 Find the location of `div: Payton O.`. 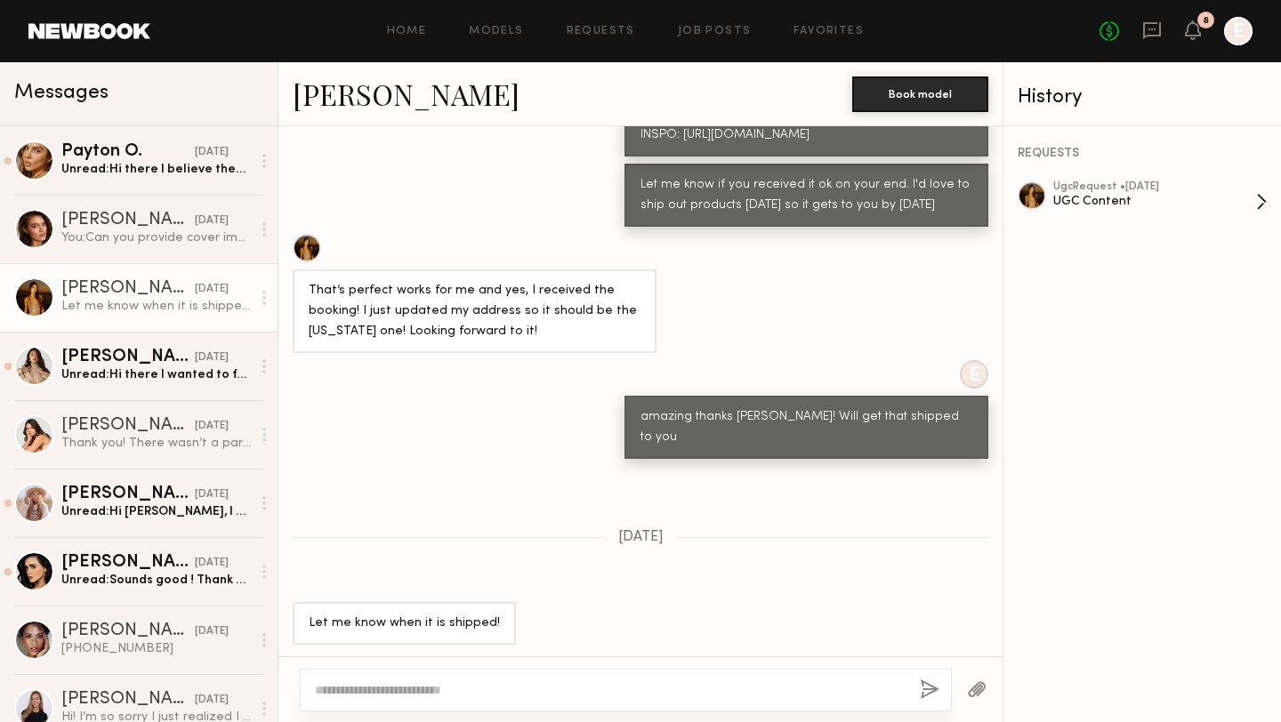

div: Payton O. is located at coordinates (128, 152).